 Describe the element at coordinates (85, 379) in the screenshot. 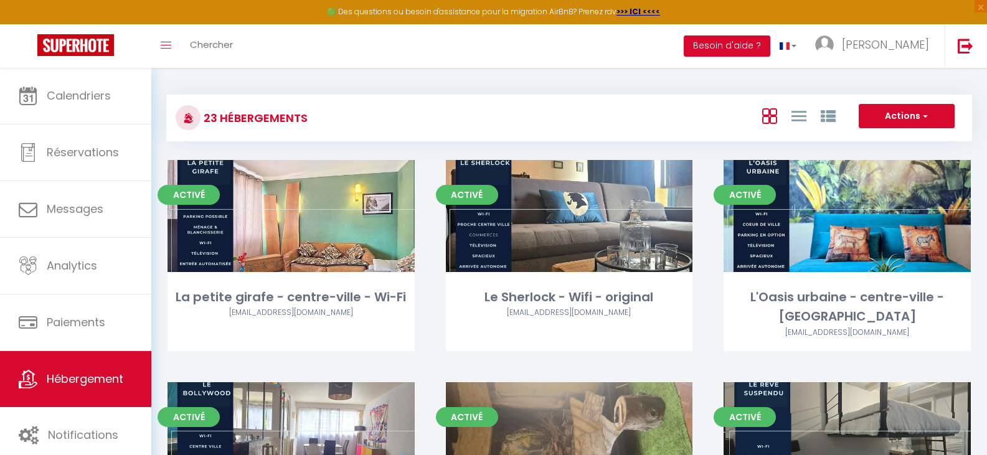

I see `span: Hébergement` at that location.